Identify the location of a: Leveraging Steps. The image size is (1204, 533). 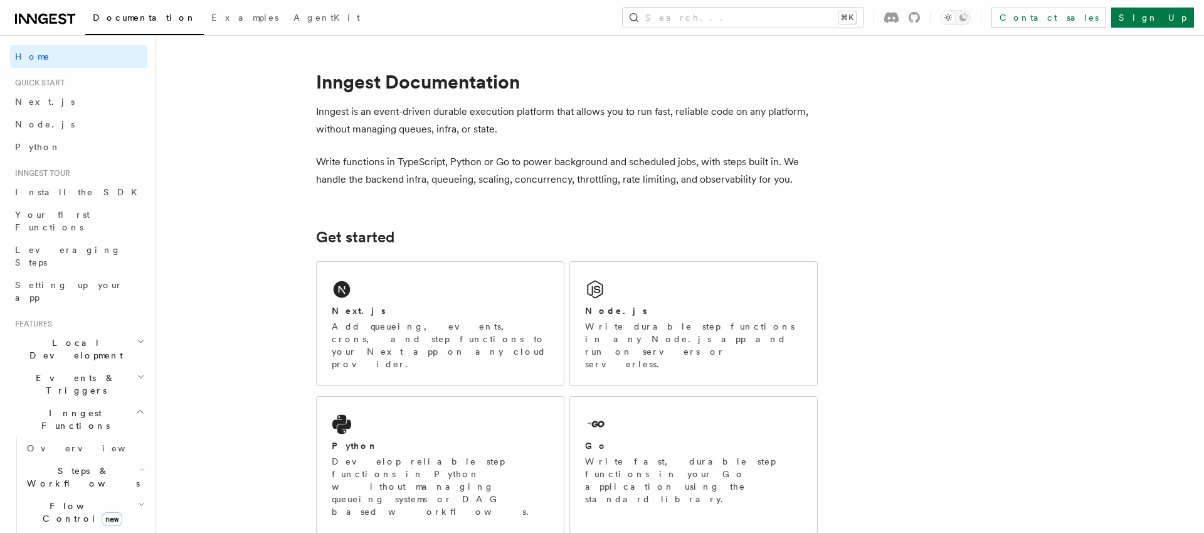
(78, 256).